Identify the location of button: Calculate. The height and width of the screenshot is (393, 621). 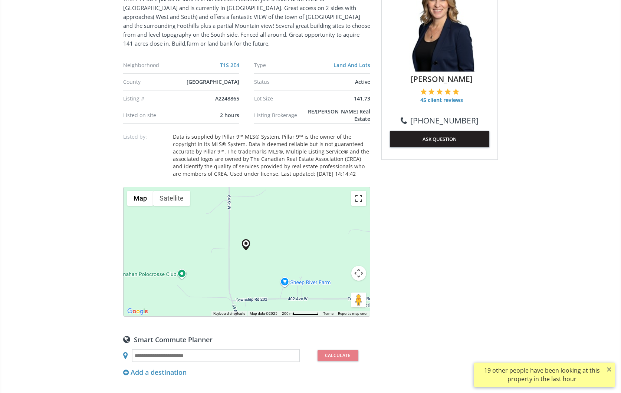
(338, 356).